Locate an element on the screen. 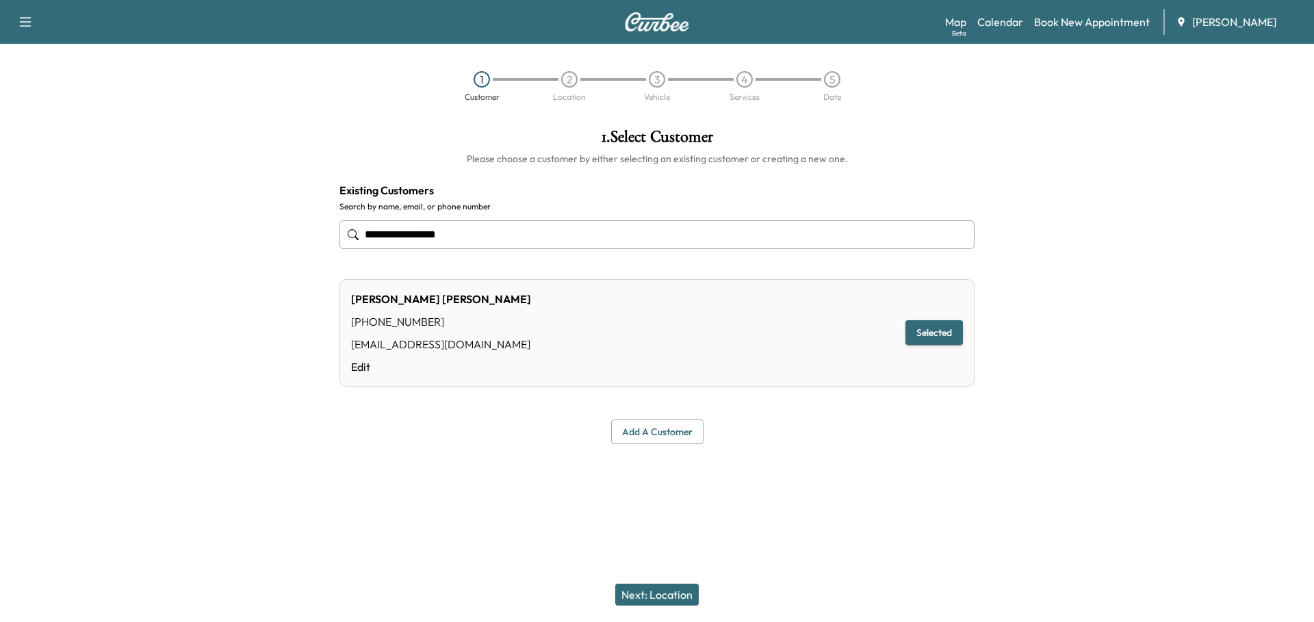 The height and width of the screenshot is (622, 1314). a: MapBeta is located at coordinates (956, 22).